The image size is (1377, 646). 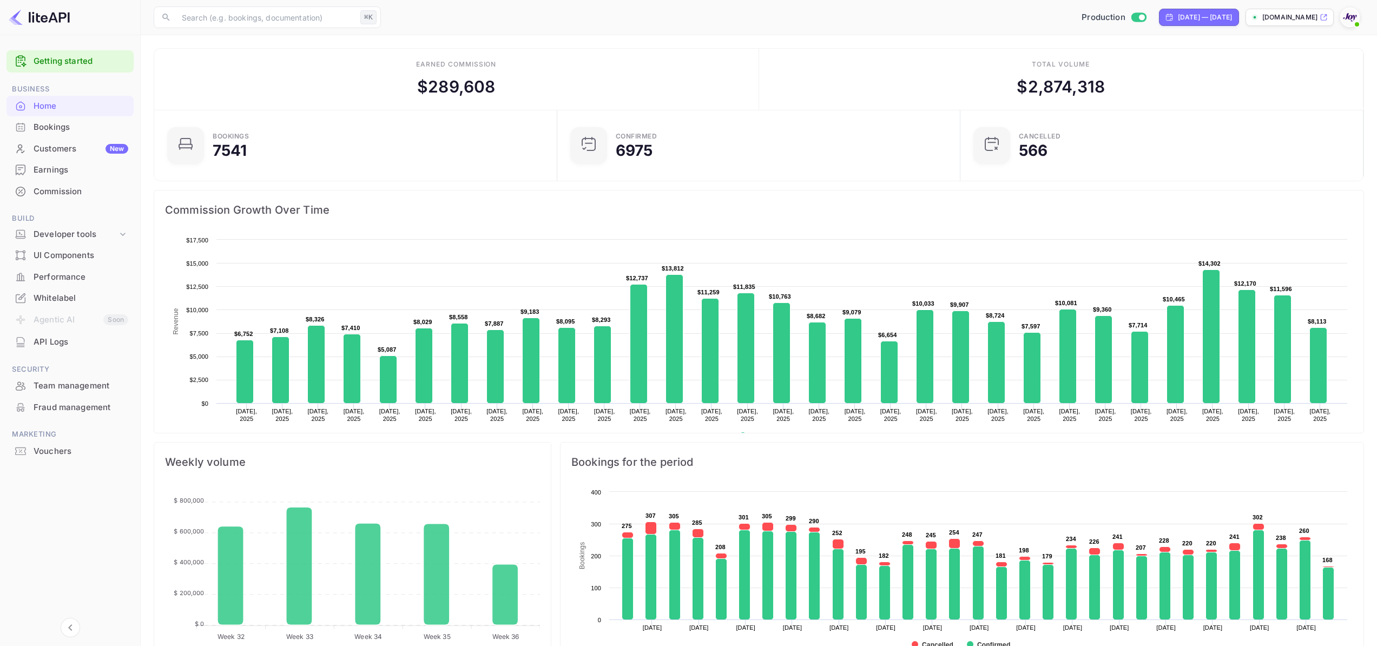 I want to click on a: Earnings, so click(x=70, y=169).